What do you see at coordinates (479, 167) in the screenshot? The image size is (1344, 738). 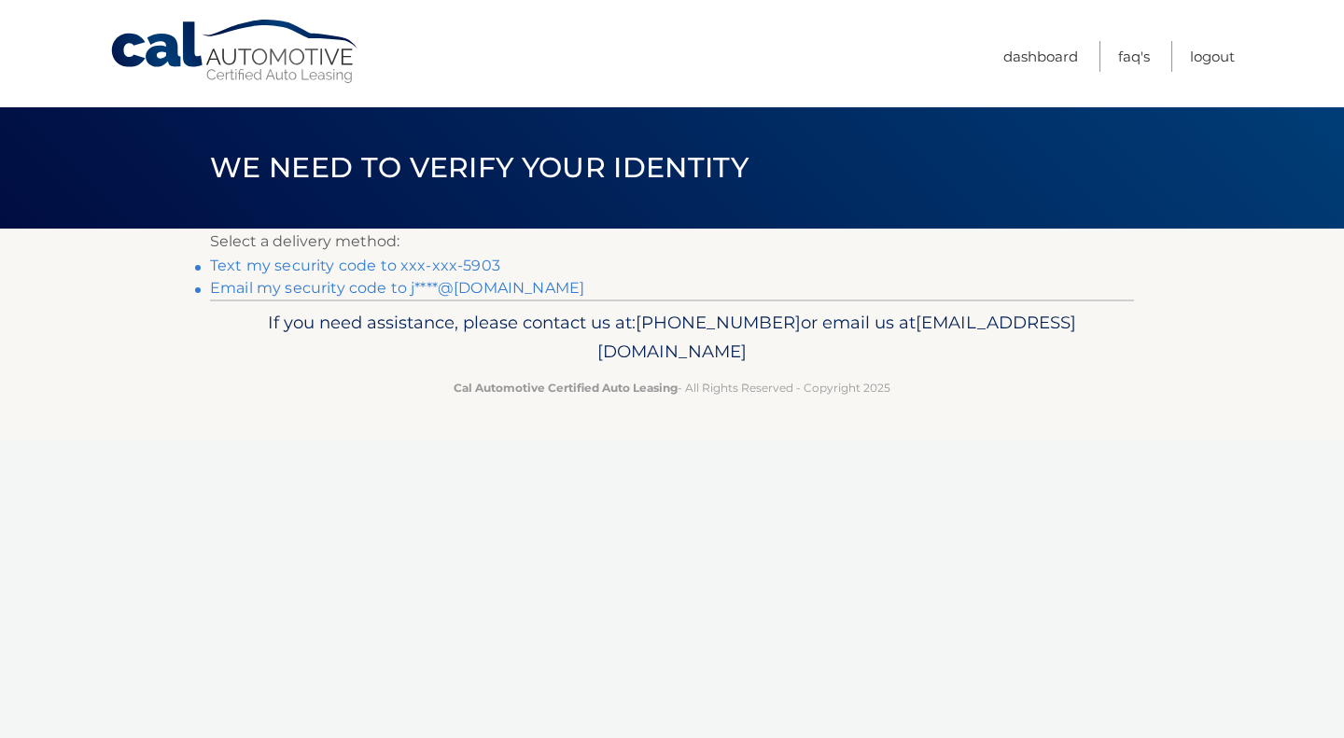 I see `span: We need to verify your identity` at bounding box center [479, 167].